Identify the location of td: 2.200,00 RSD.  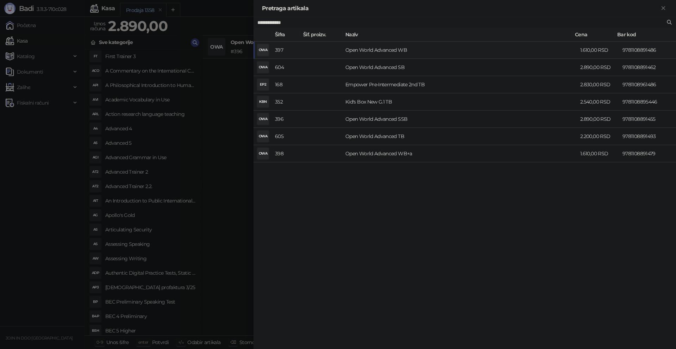
(598, 136).